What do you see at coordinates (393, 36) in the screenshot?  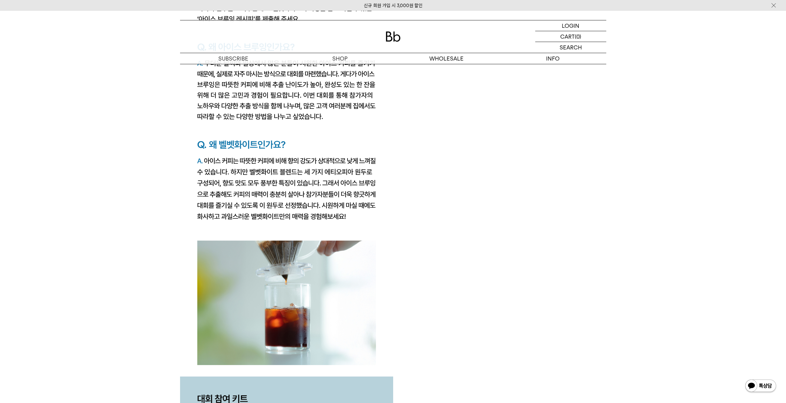 I see `img: 로고` at bounding box center [393, 36].